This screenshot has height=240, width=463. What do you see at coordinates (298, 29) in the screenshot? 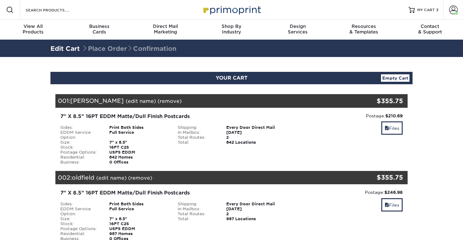
I see `div: Services` at bounding box center [298, 29].